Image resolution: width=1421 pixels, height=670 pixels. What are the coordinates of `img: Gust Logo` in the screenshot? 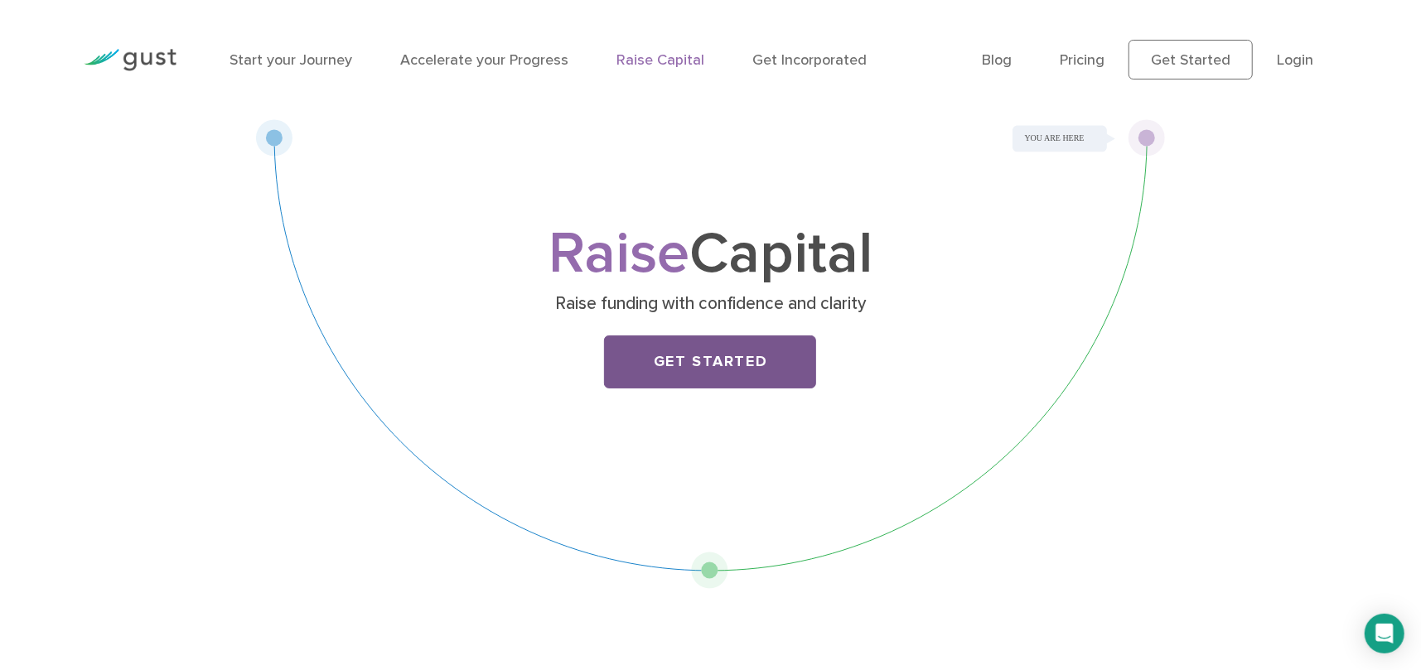 It's located at (130, 60).